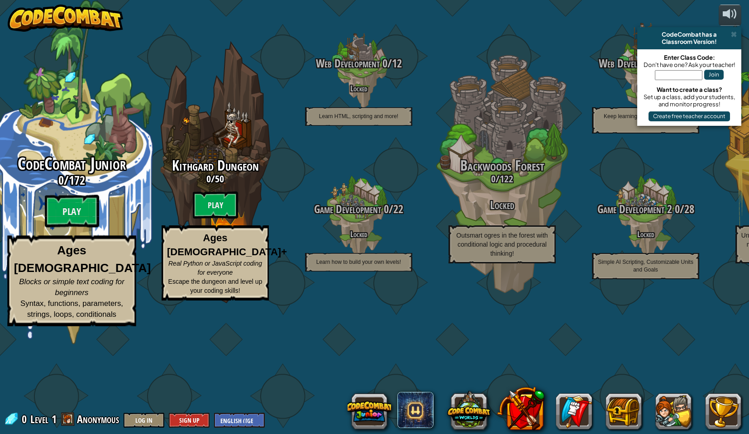 The image size is (749, 434). Describe the element at coordinates (71, 164) in the screenshot. I see `span: CodeCombat Junior` at that location.